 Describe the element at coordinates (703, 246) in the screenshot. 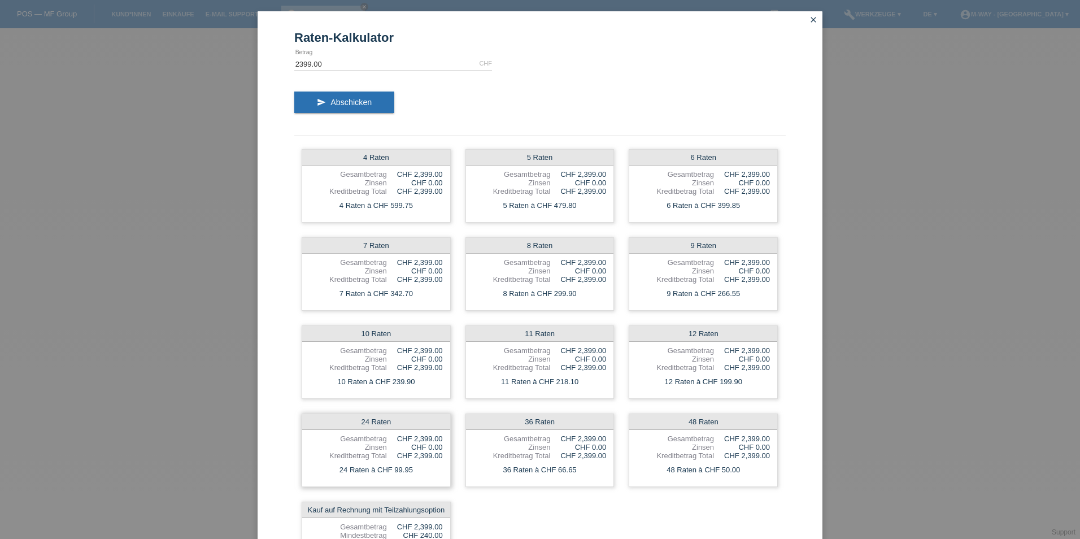

I see `div: 9 Raten` at that location.